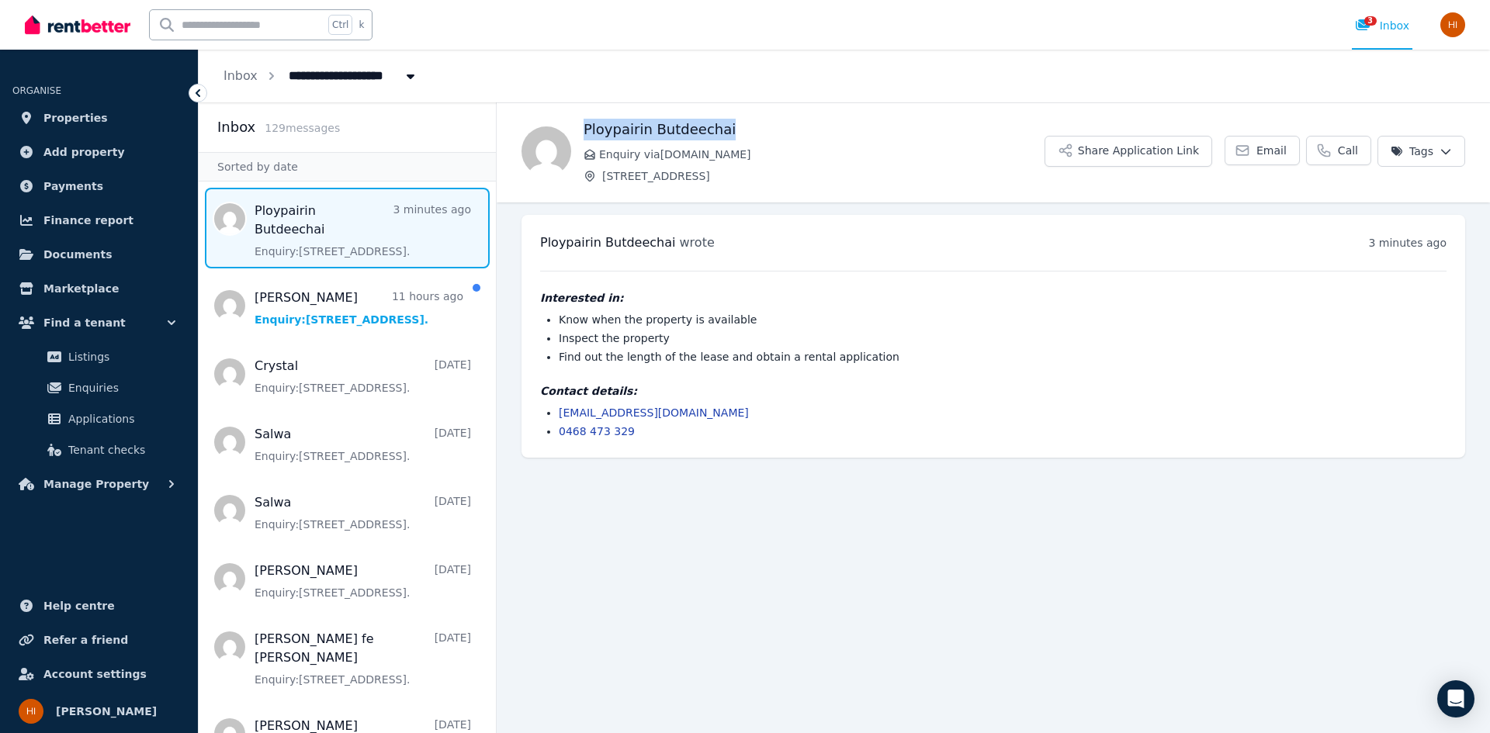 The height and width of the screenshot is (733, 1490). Describe the element at coordinates (99, 255) in the screenshot. I see `a: Documents` at that location.